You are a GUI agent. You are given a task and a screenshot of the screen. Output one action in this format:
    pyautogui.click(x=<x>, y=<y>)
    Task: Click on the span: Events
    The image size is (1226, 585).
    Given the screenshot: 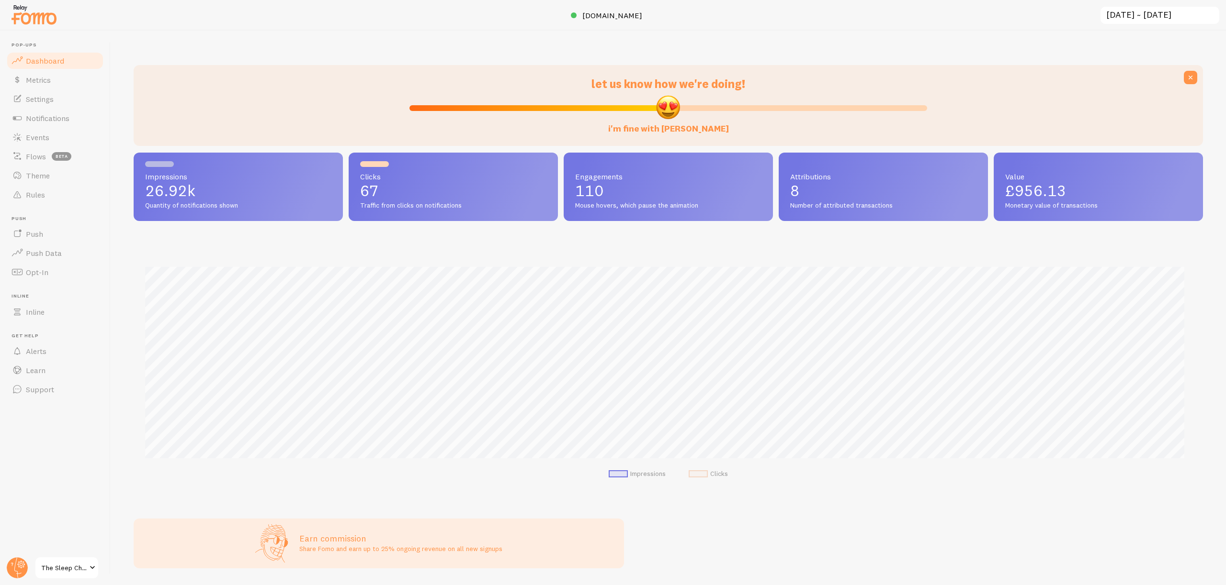 What is the action you would take?
    pyautogui.click(x=37, y=137)
    